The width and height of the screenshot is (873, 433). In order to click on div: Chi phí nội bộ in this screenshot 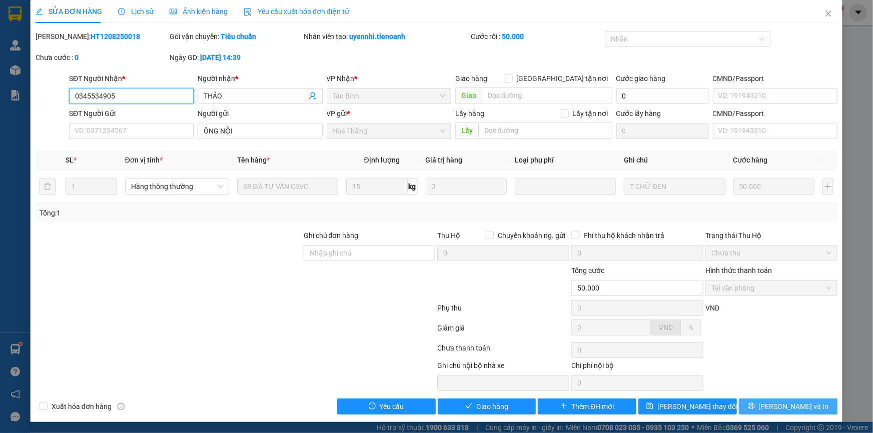, I will do `click(637, 368)`.